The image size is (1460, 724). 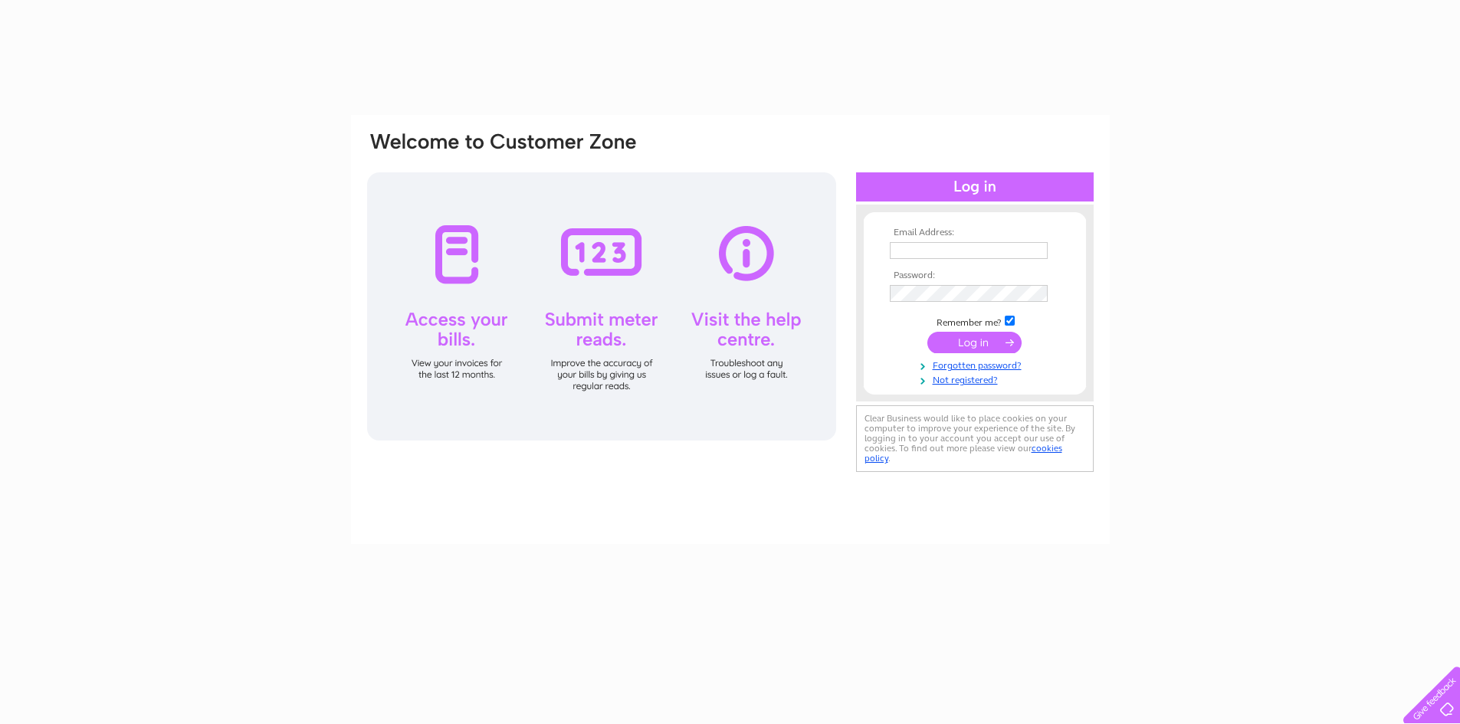 What do you see at coordinates (975, 233) in the screenshot?
I see `th: Email Address:` at bounding box center [975, 233].